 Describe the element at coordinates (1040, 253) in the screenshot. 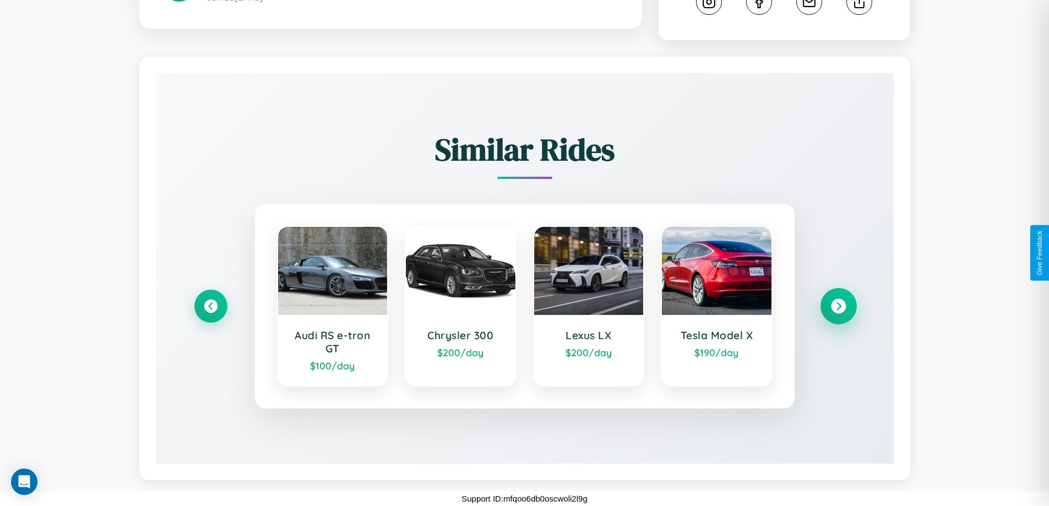

I see `div: Give Feedback` at that location.